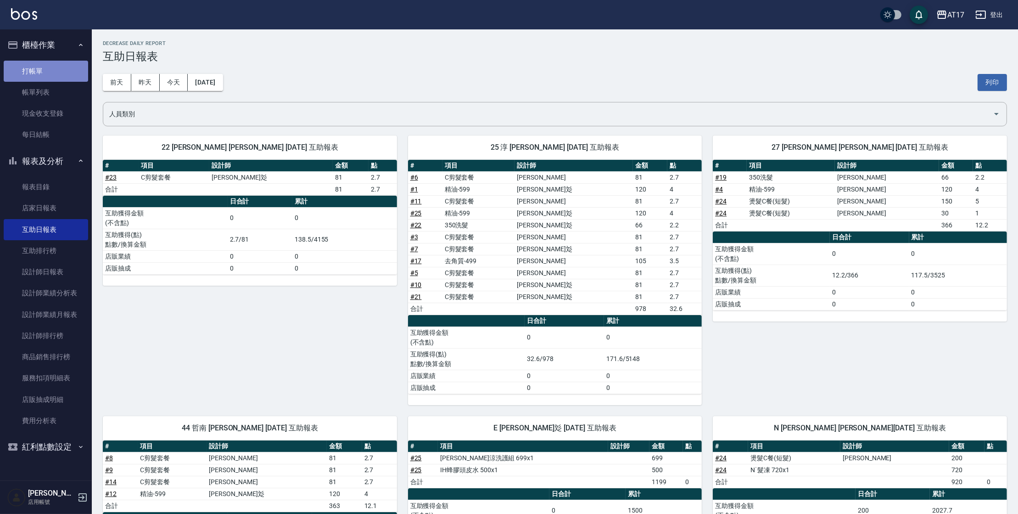 The image size is (1018, 514). Describe the element at coordinates (685, 309) in the screenshot. I see `td: 32.6` at that location.